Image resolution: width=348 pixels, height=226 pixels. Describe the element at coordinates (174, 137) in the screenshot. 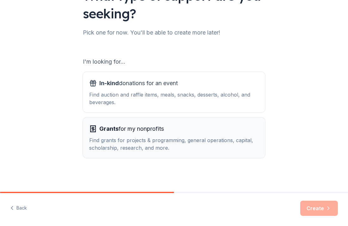

I see `button: Grantsfor my nonprofitsFind grants for projects & programming, general operations, capital, schol...` at that location.